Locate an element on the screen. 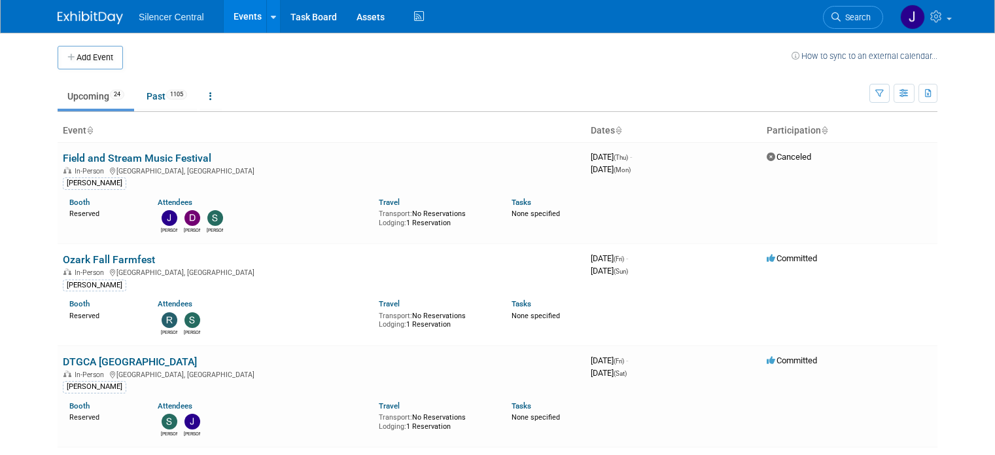 The image size is (995, 455). a: Sort by Start Date is located at coordinates (618, 130).